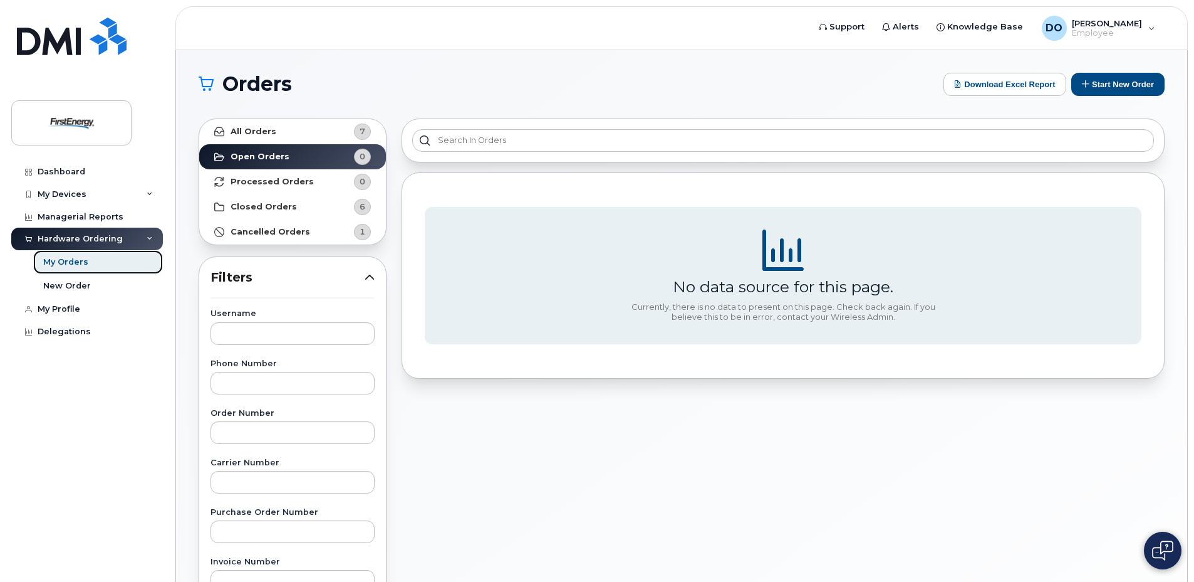 Image resolution: width=1194 pixels, height=582 pixels. Describe the element at coordinates (293, 207) in the screenshot. I see `a: Closed Orders6` at that location.